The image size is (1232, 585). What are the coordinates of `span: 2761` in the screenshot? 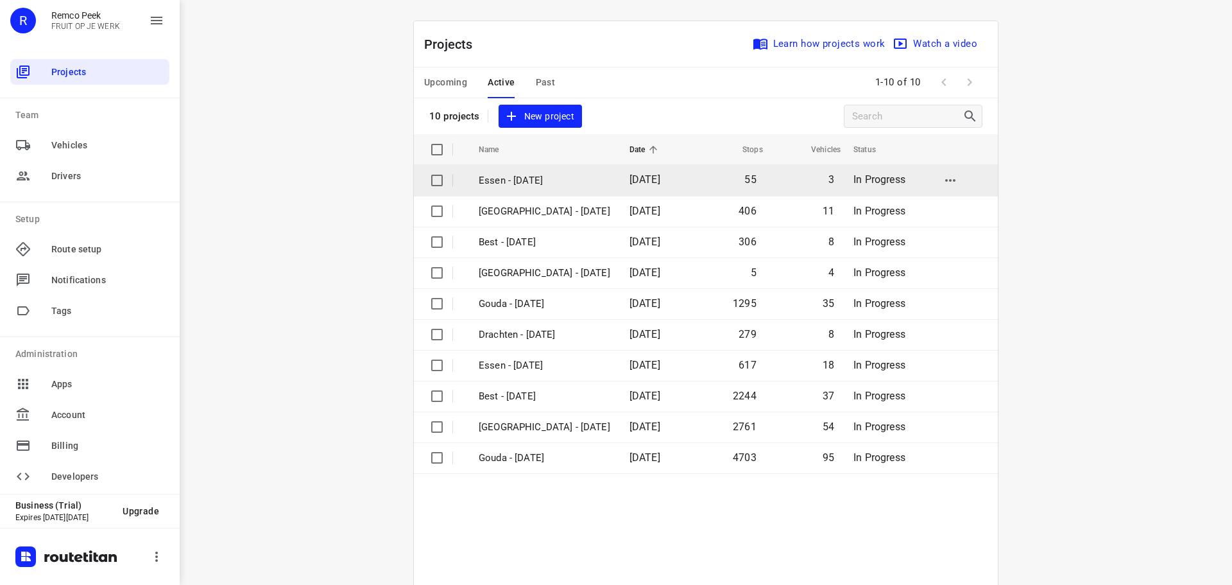 It's located at (744, 426).